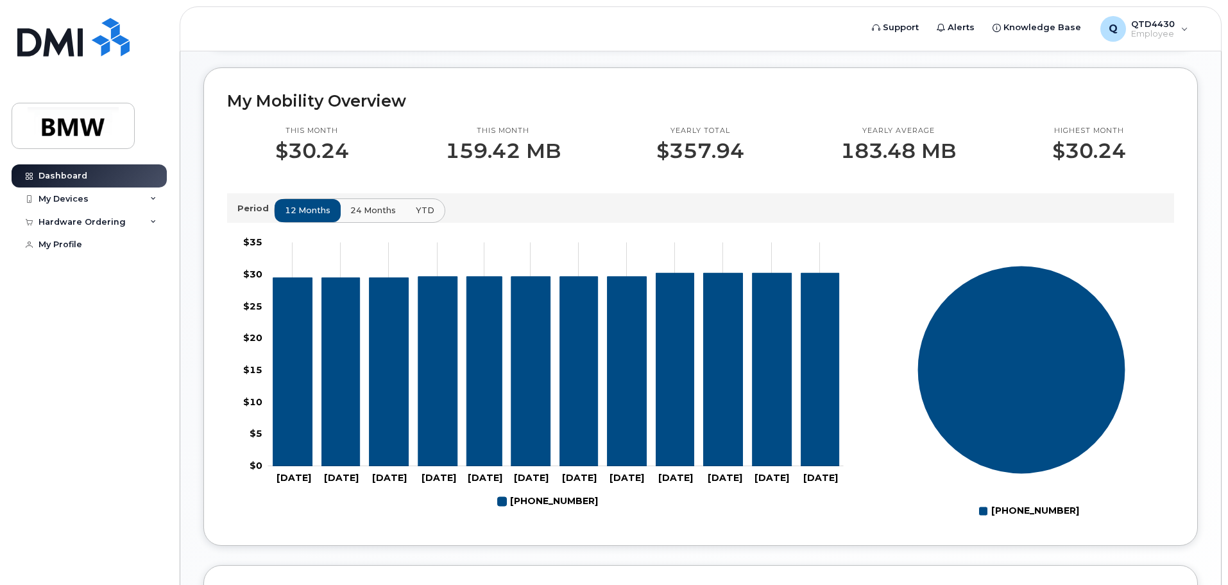  I want to click on tspan: $10, so click(253, 401).